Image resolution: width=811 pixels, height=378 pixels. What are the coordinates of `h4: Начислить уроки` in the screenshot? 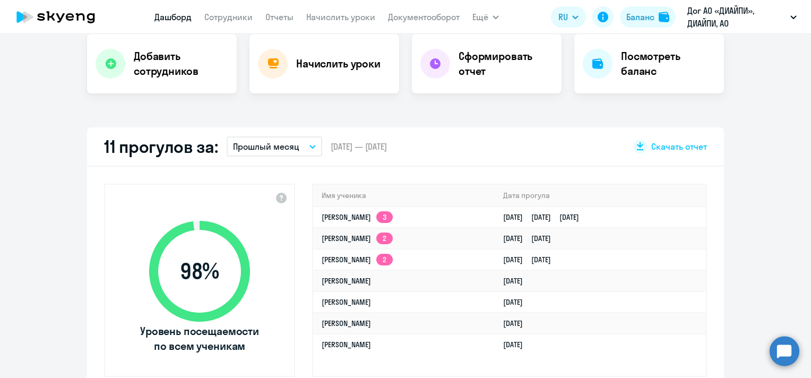 It's located at (338, 64).